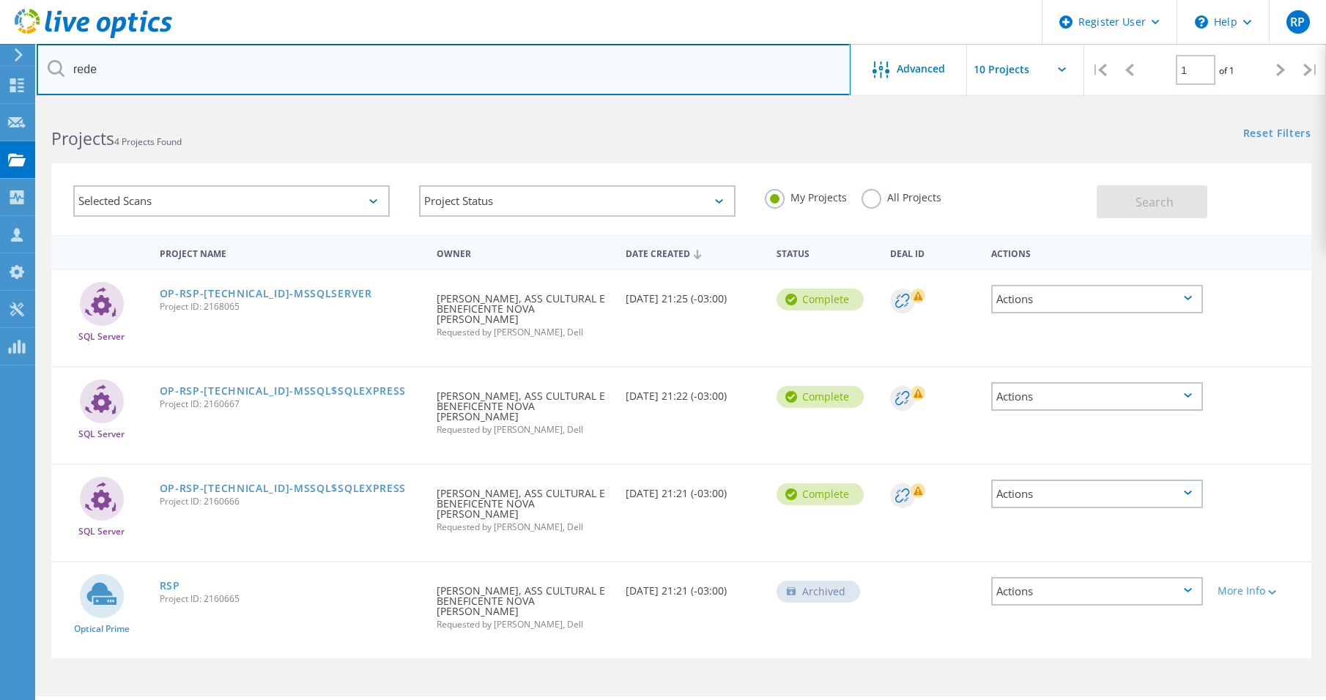 The height and width of the screenshot is (700, 1326). What do you see at coordinates (148, 141) in the screenshot?
I see `span: 4 Projects Found` at bounding box center [148, 141].